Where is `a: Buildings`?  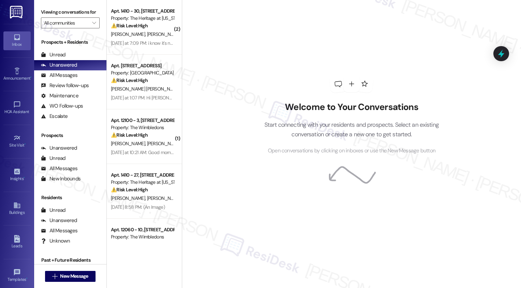
a: Buildings is located at coordinates (17, 209).